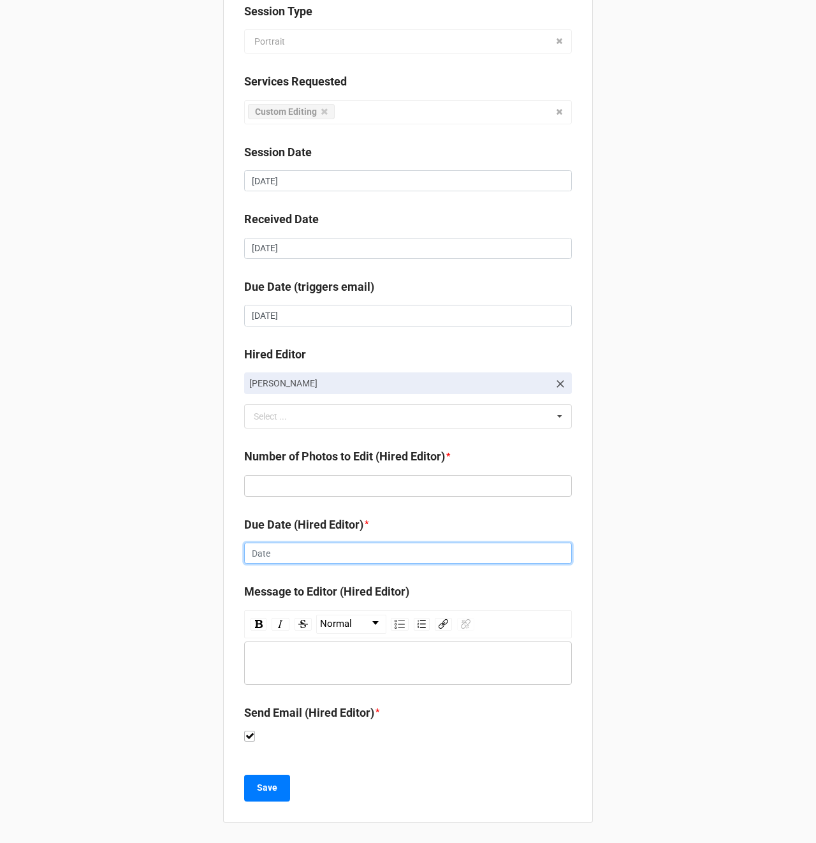 This screenshot has height=843, width=816. What do you see at coordinates (278, 152) in the screenshot?
I see `label: Session Date` at bounding box center [278, 152].